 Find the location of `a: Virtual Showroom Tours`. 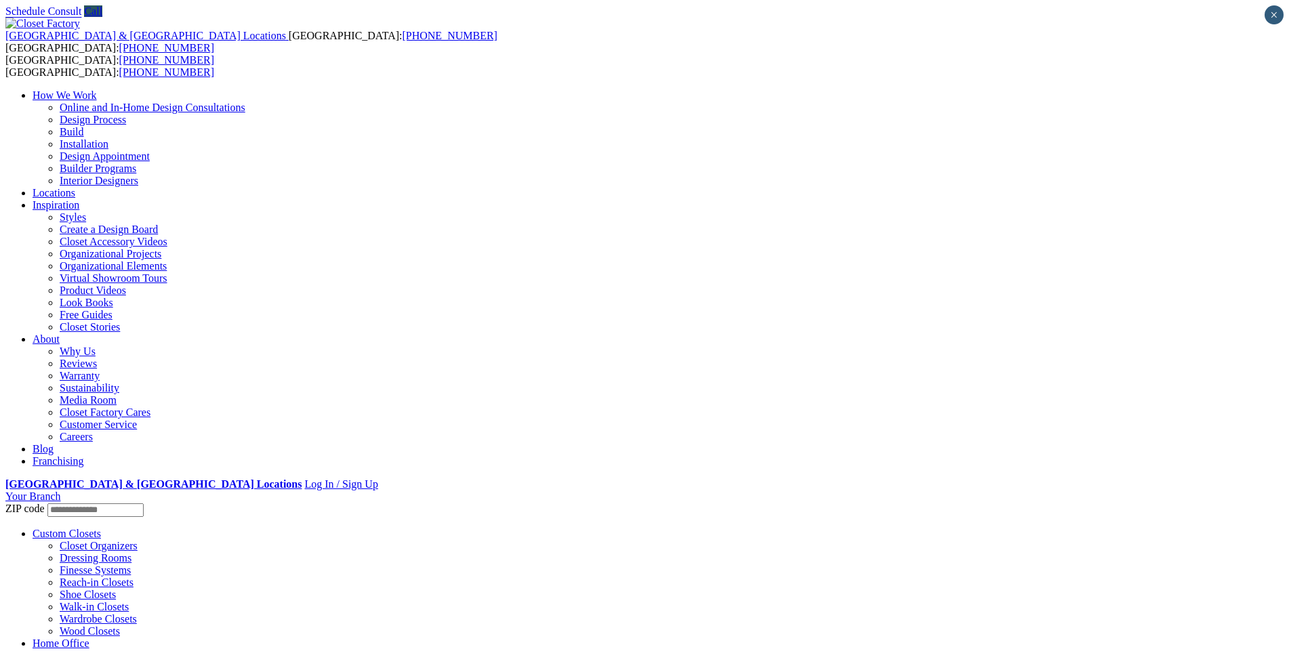

a: Virtual Showroom Tours is located at coordinates (113, 278).